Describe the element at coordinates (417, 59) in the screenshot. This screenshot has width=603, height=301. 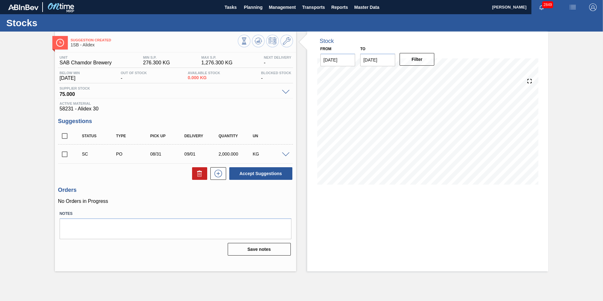
I see `button: Filter` at that location.